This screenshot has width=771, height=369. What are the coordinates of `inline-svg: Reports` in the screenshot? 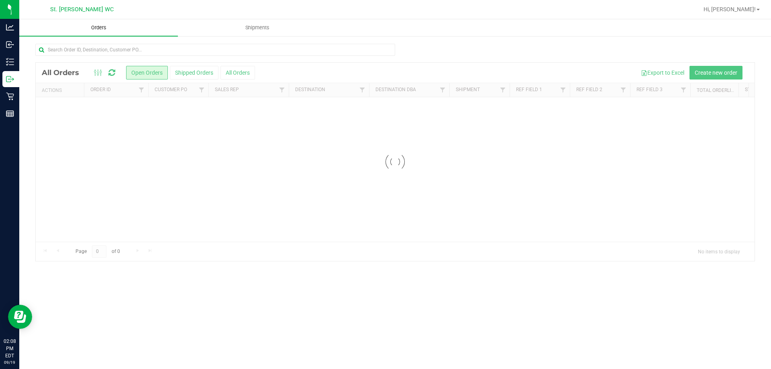 It's located at (10, 114).